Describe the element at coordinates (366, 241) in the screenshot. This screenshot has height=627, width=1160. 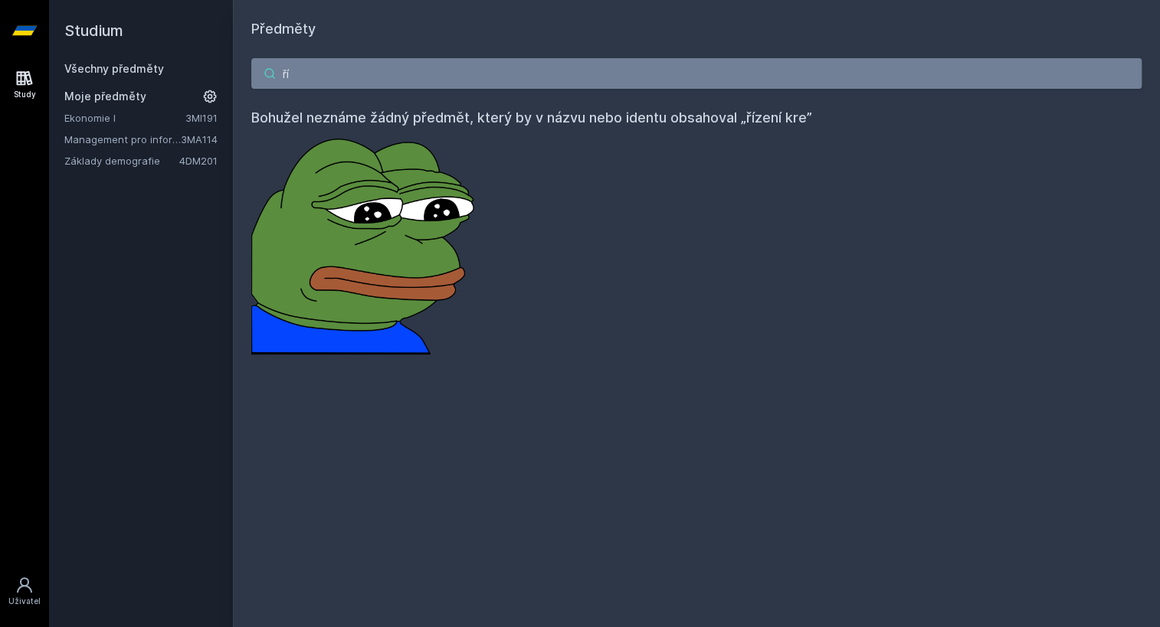
I see `img: error_picture.png` at that location.